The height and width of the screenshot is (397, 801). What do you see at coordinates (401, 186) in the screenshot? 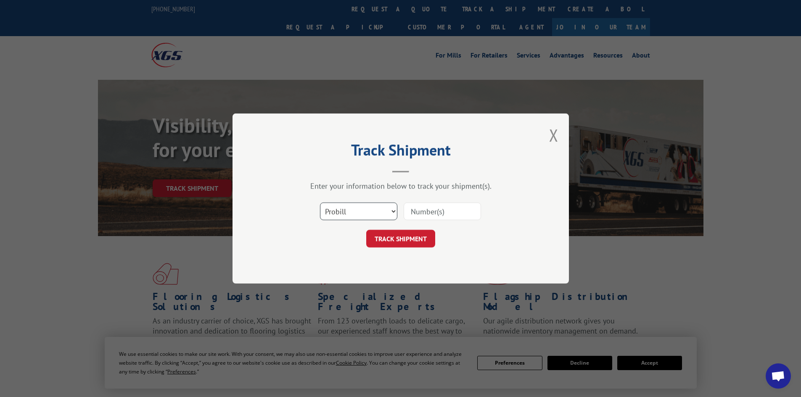
I see `div: Enter your information below to track your shipment(s).` at bounding box center [401, 186].